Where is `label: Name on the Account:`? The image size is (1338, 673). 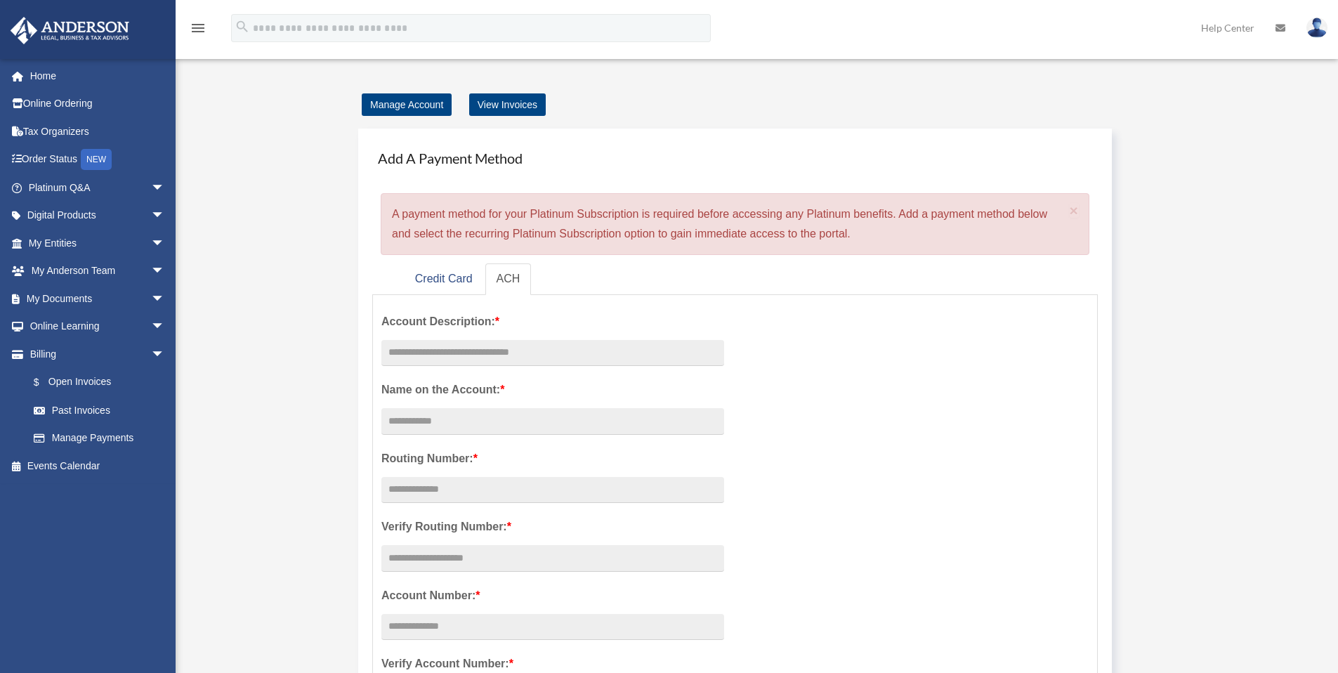 label: Name on the Account: is located at coordinates (553, 390).